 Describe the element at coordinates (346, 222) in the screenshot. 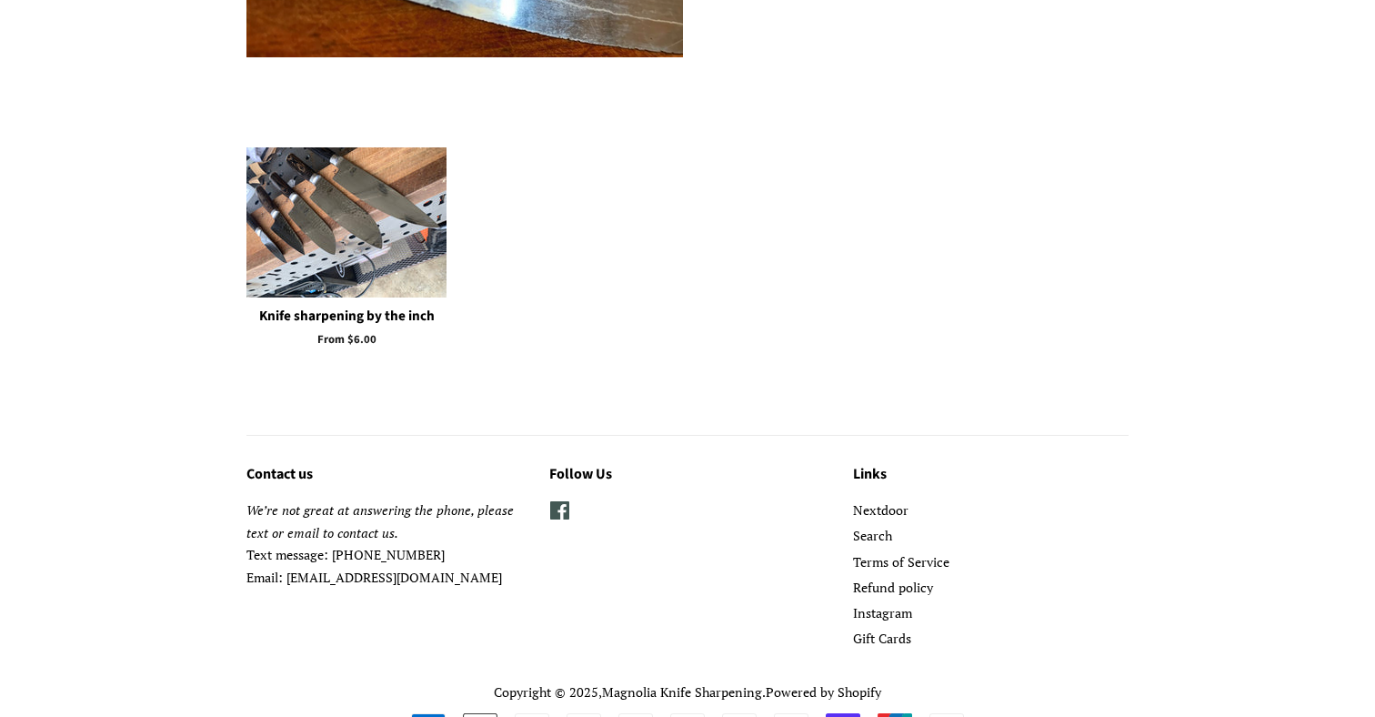

I see `img: Knife sharpening by the inch` at that location.